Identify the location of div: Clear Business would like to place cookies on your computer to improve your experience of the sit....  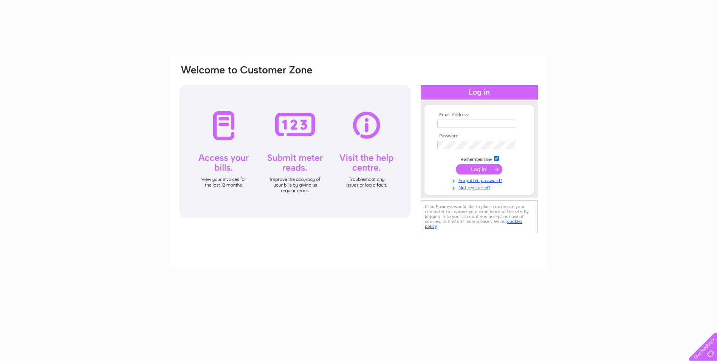
(479, 216).